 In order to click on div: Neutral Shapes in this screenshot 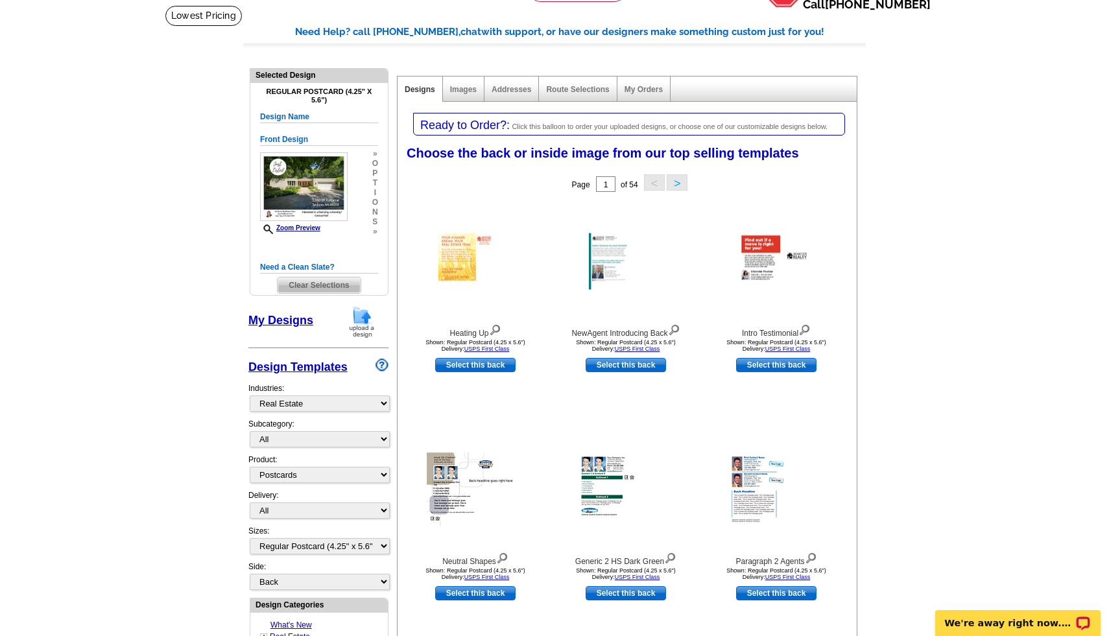, I will do `click(475, 558)`.